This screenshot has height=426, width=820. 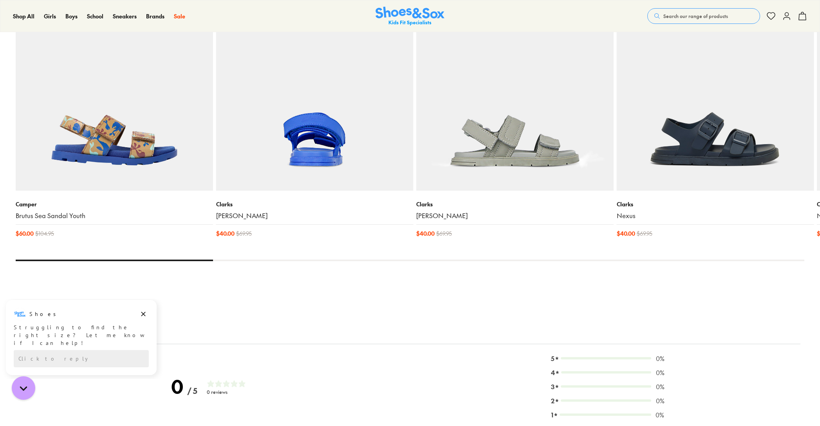 I want to click on div: Message from Shoes. Struggling to find the right size? Let me know if I can help!, so click(x=81, y=29).